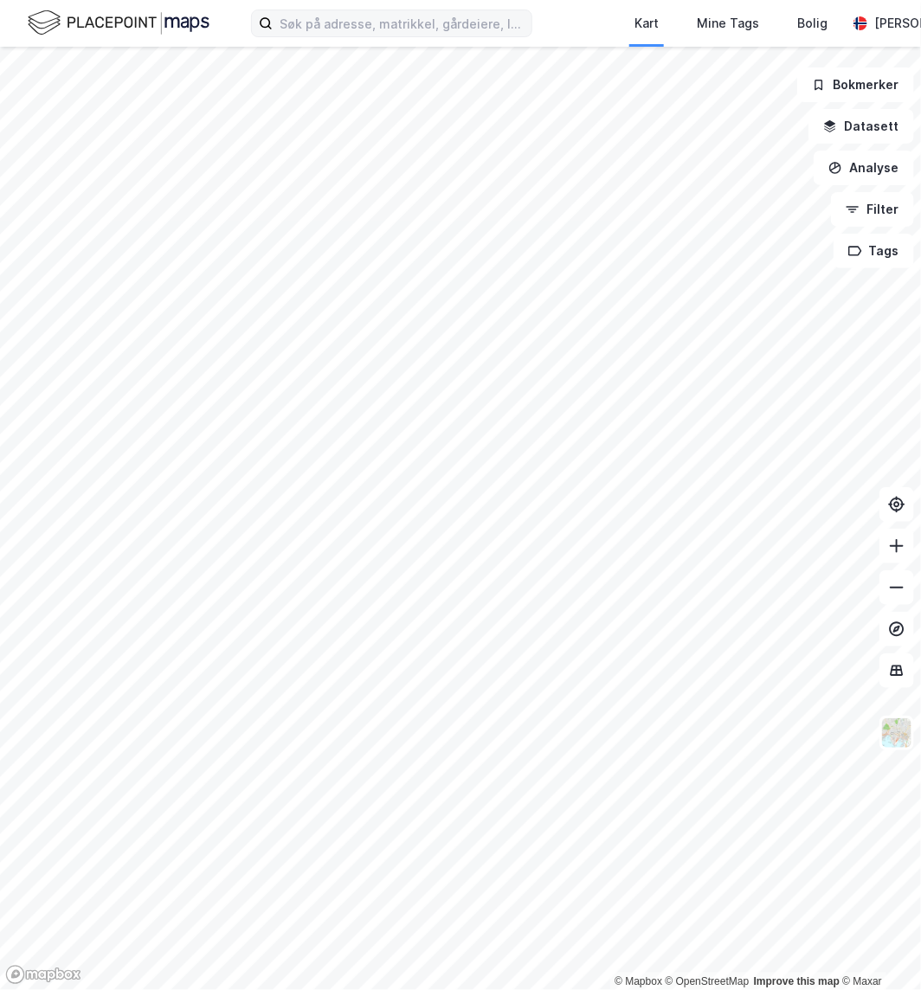 This screenshot has height=990, width=921. Describe the element at coordinates (646, 23) in the screenshot. I see `div: Kart` at that location.